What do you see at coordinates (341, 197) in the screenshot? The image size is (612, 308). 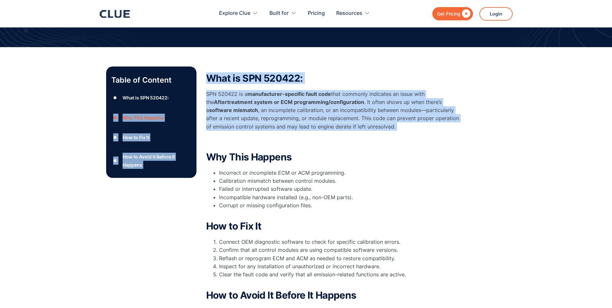 I see `li: Incompatible hardware installed (e.g., non-OEM parts).` at bounding box center [341, 197].